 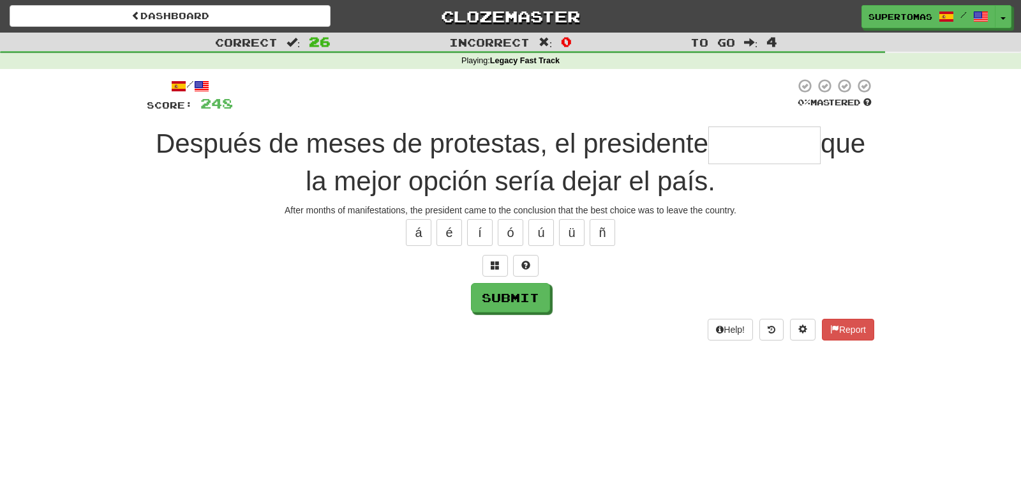 What do you see at coordinates (585, 162) in the screenshot?
I see `span: que la mejor opción sería dejar el país.` at bounding box center [585, 162].